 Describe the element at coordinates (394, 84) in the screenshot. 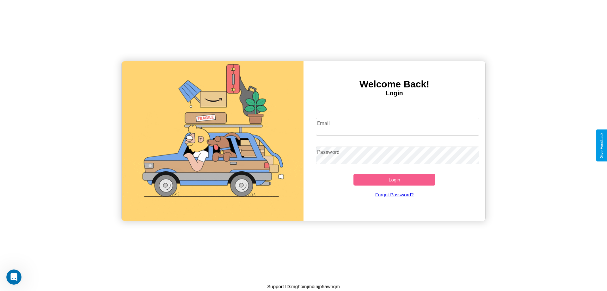

I see `h3: Welcome Back!` at that location.